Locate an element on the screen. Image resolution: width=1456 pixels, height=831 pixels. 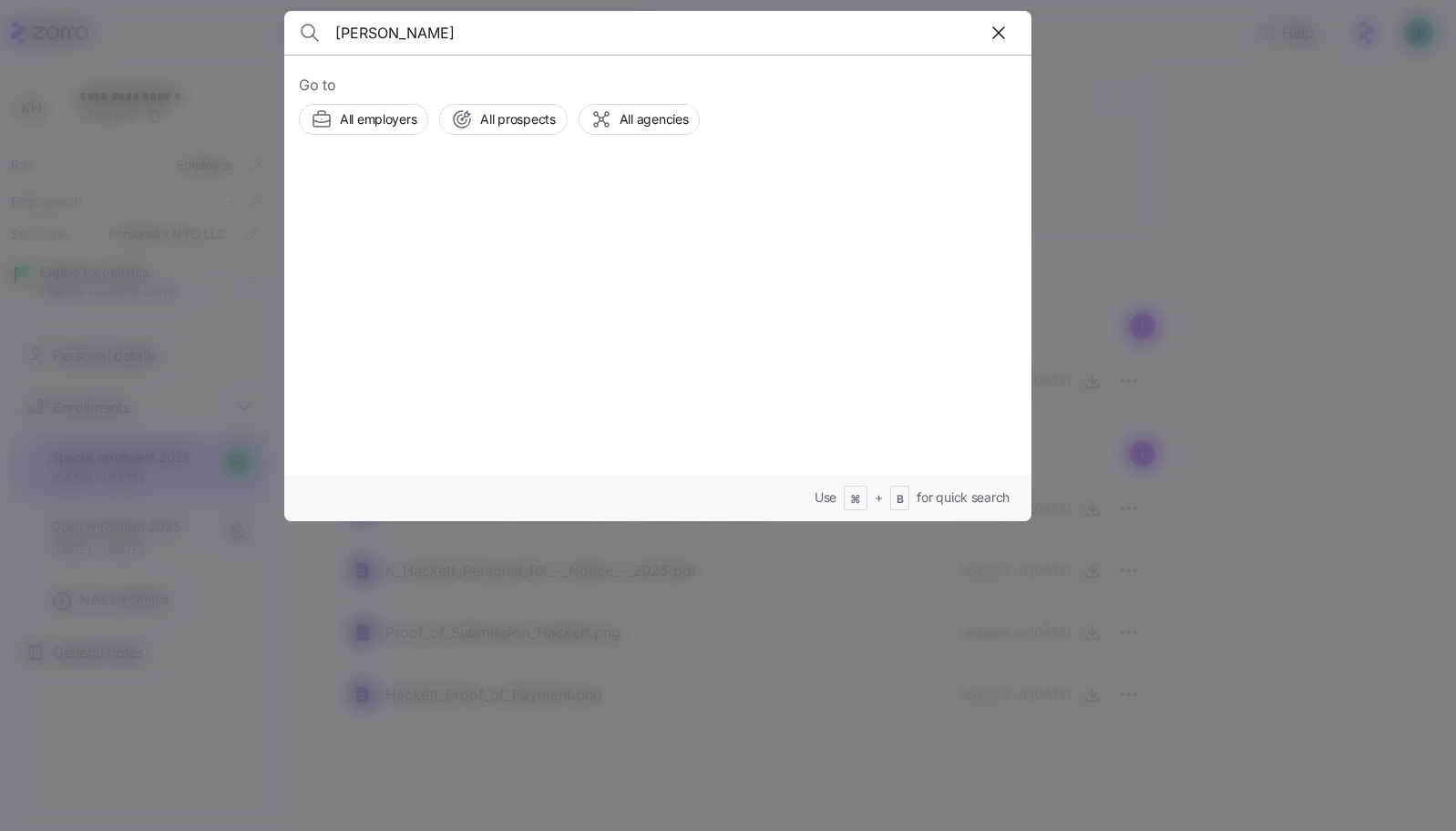
span: for quick search is located at coordinates (963, 498).